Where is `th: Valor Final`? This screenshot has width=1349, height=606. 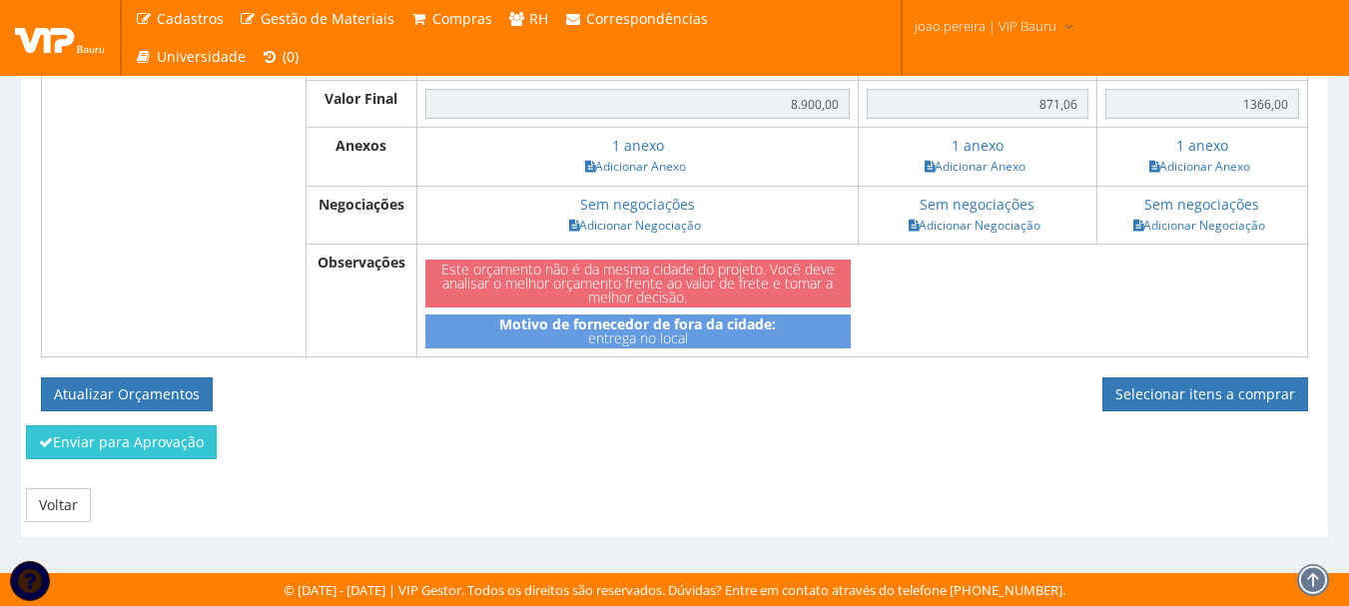 th: Valor Final is located at coordinates (360, 104).